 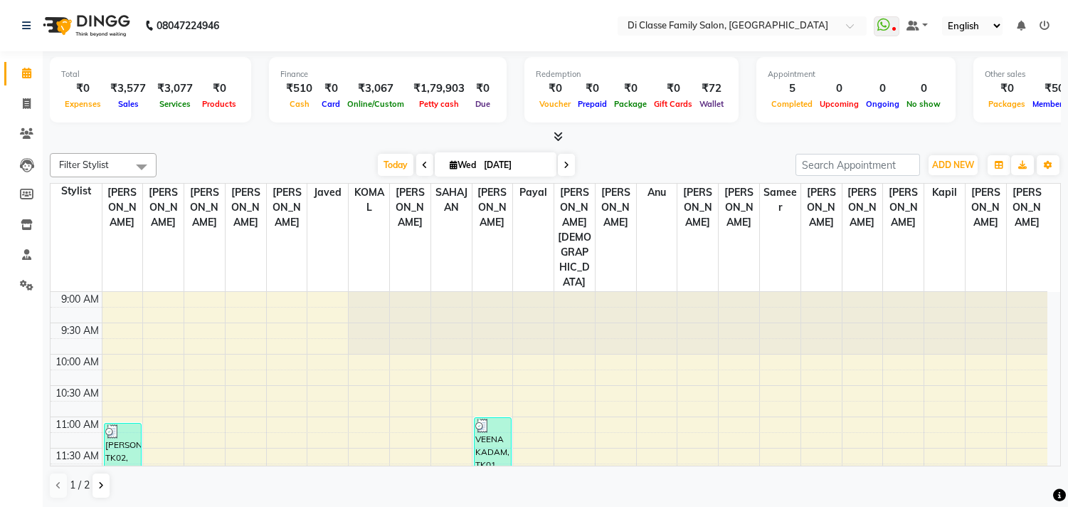 I want to click on span: Payal, so click(x=533, y=192).